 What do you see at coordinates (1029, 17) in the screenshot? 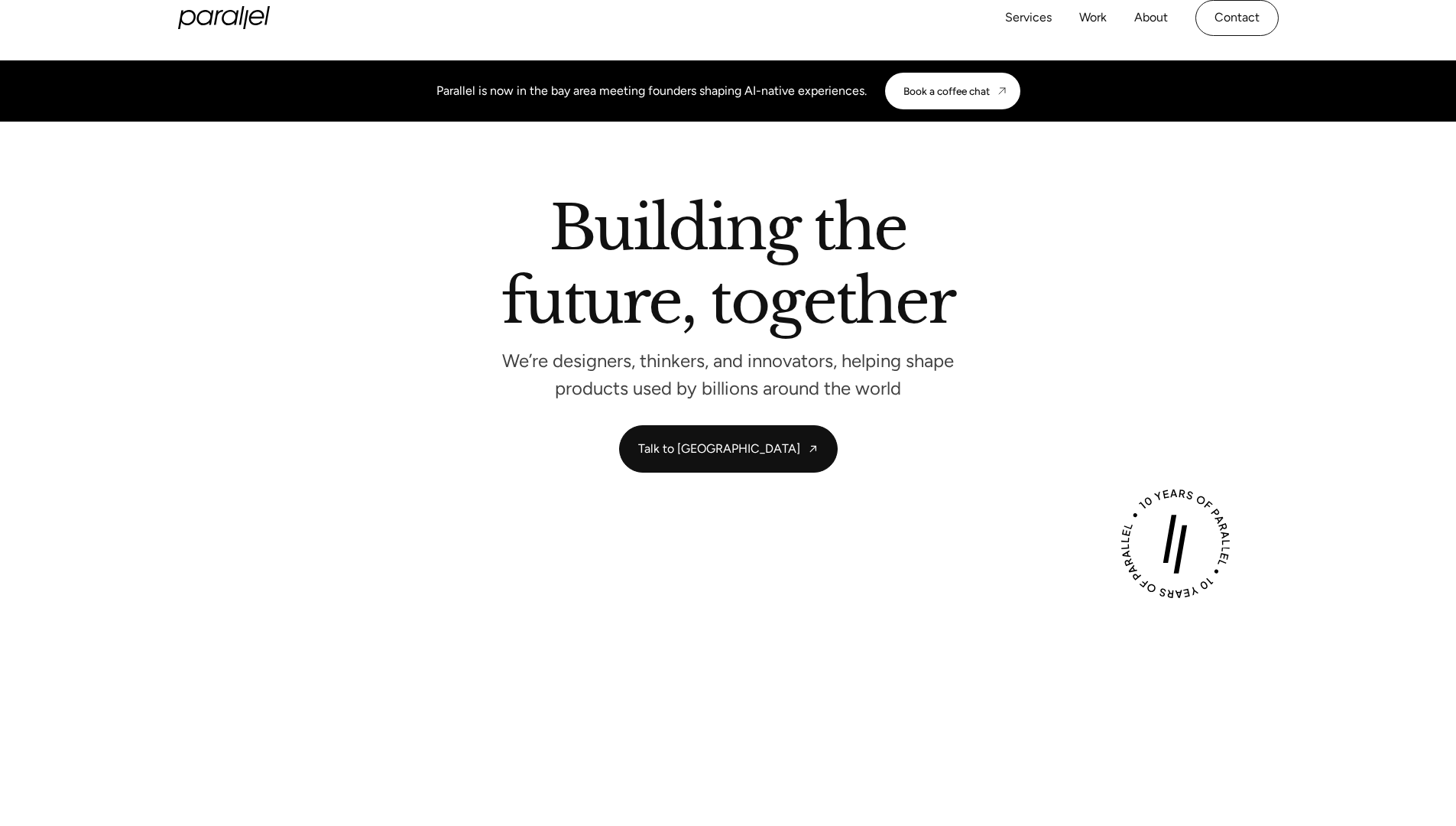
I see `a: Services` at bounding box center [1029, 17].